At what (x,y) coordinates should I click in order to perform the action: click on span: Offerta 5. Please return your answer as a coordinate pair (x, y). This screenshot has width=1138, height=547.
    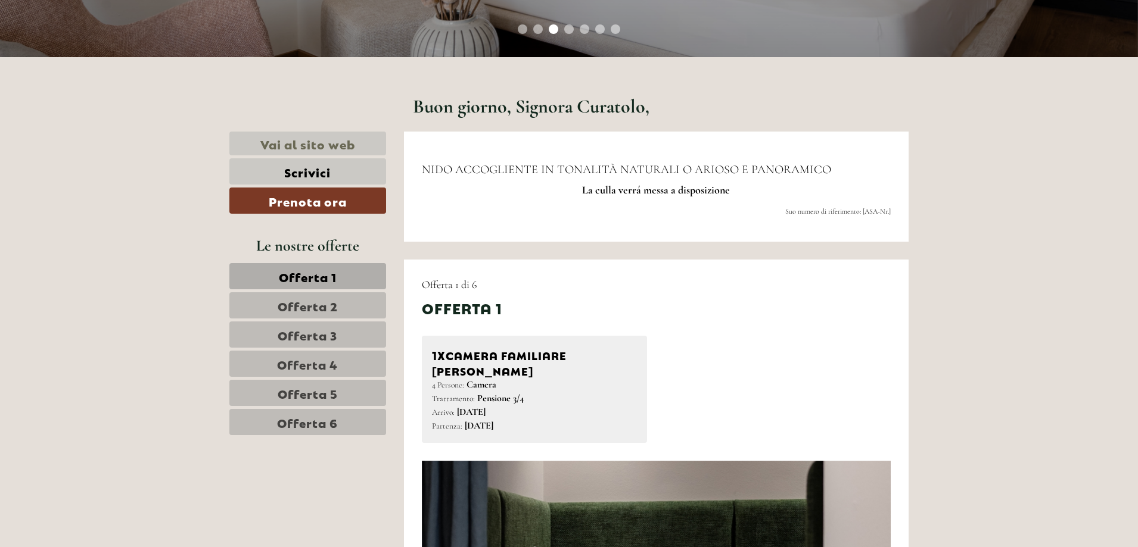
    Looking at the image, I should click on (307, 393).